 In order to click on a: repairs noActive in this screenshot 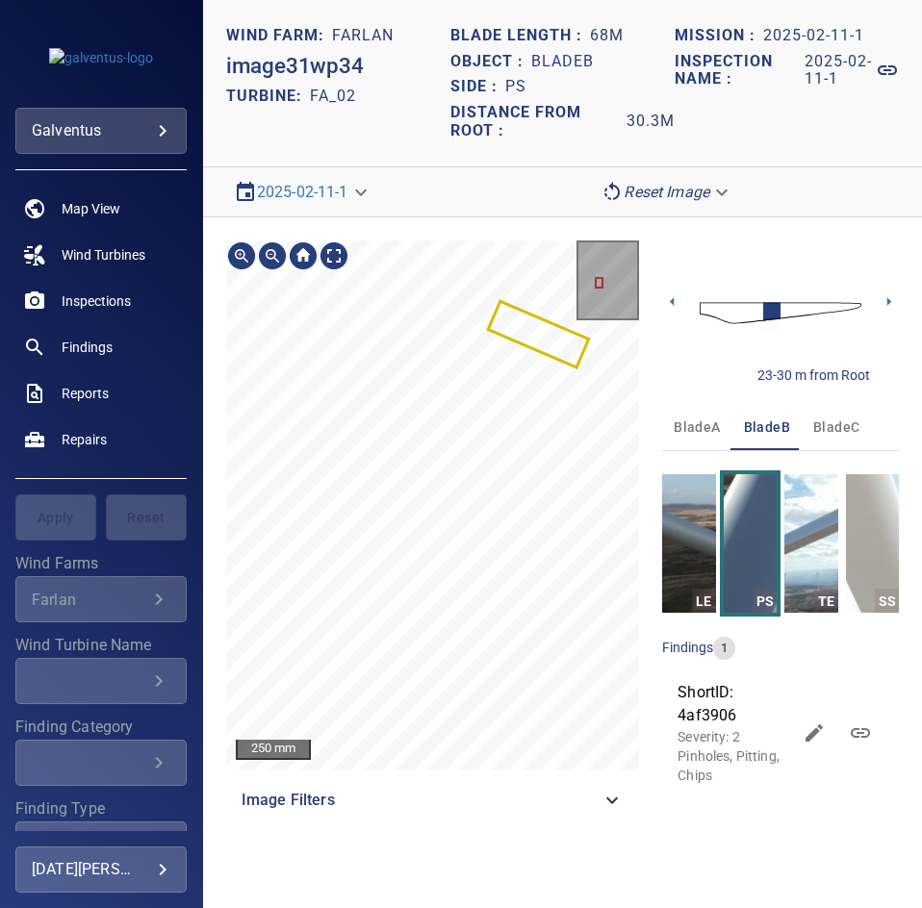, I will do `click(101, 440)`.